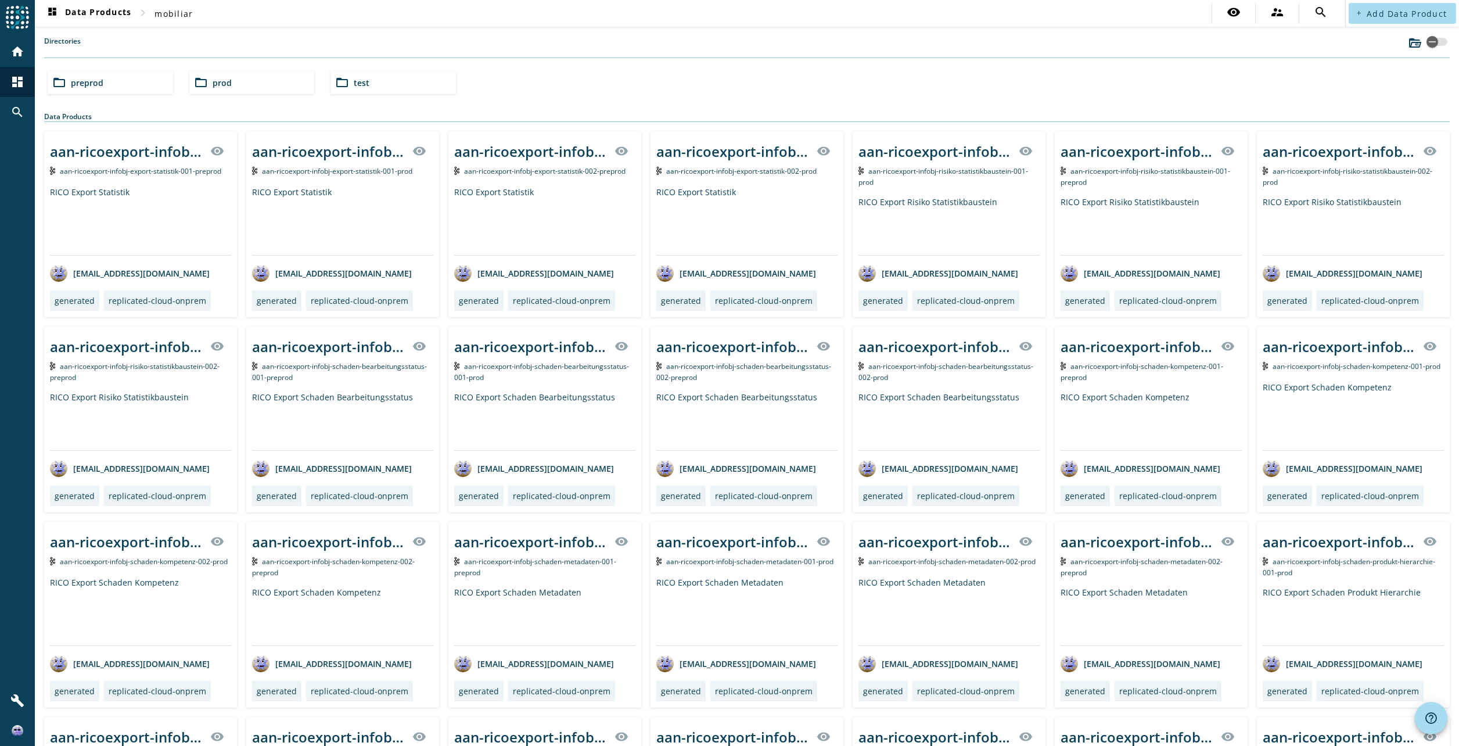  I want to click on img: Kafka Topic: aan-ricoexport-infobj-schaden-bearbeitungsstatus-002-prod, so click(861, 366).